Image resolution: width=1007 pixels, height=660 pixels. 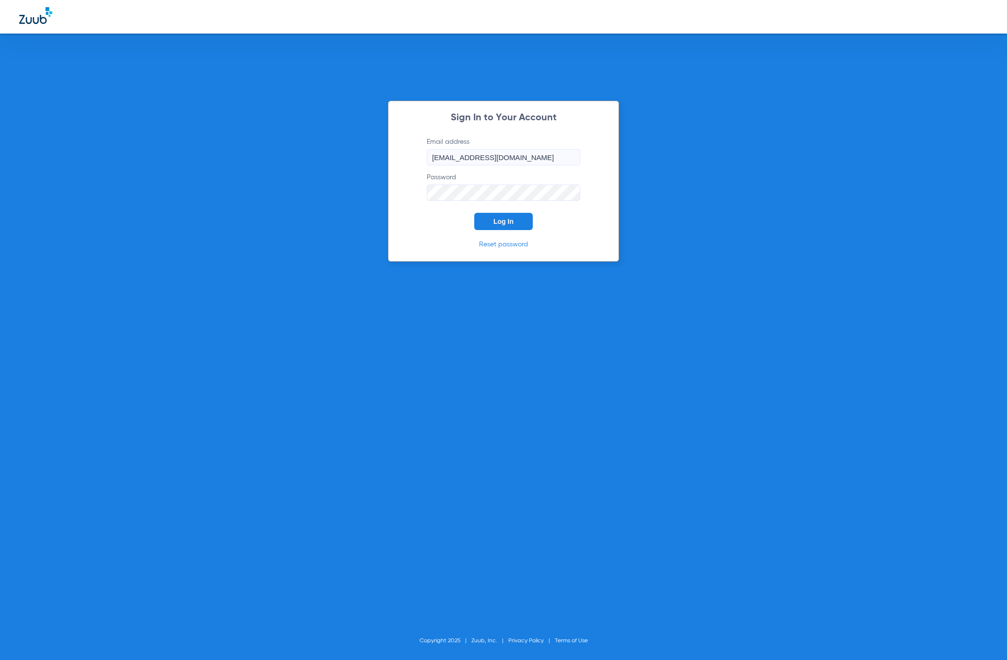 I want to click on a: Terms of Use, so click(x=571, y=641).